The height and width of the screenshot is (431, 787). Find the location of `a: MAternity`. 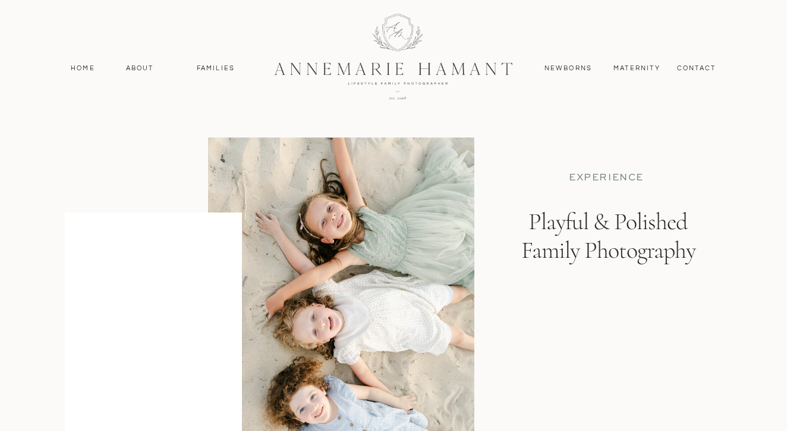

a: MAternity is located at coordinates (636, 68).